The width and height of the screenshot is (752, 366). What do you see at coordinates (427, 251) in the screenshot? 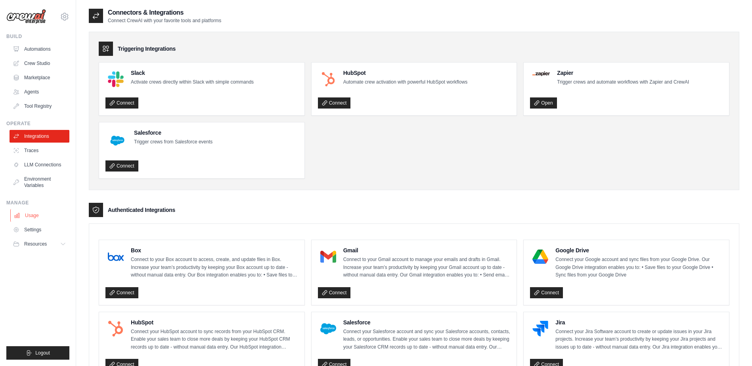
I see `h4: Gmail` at bounding box center [427, 251].